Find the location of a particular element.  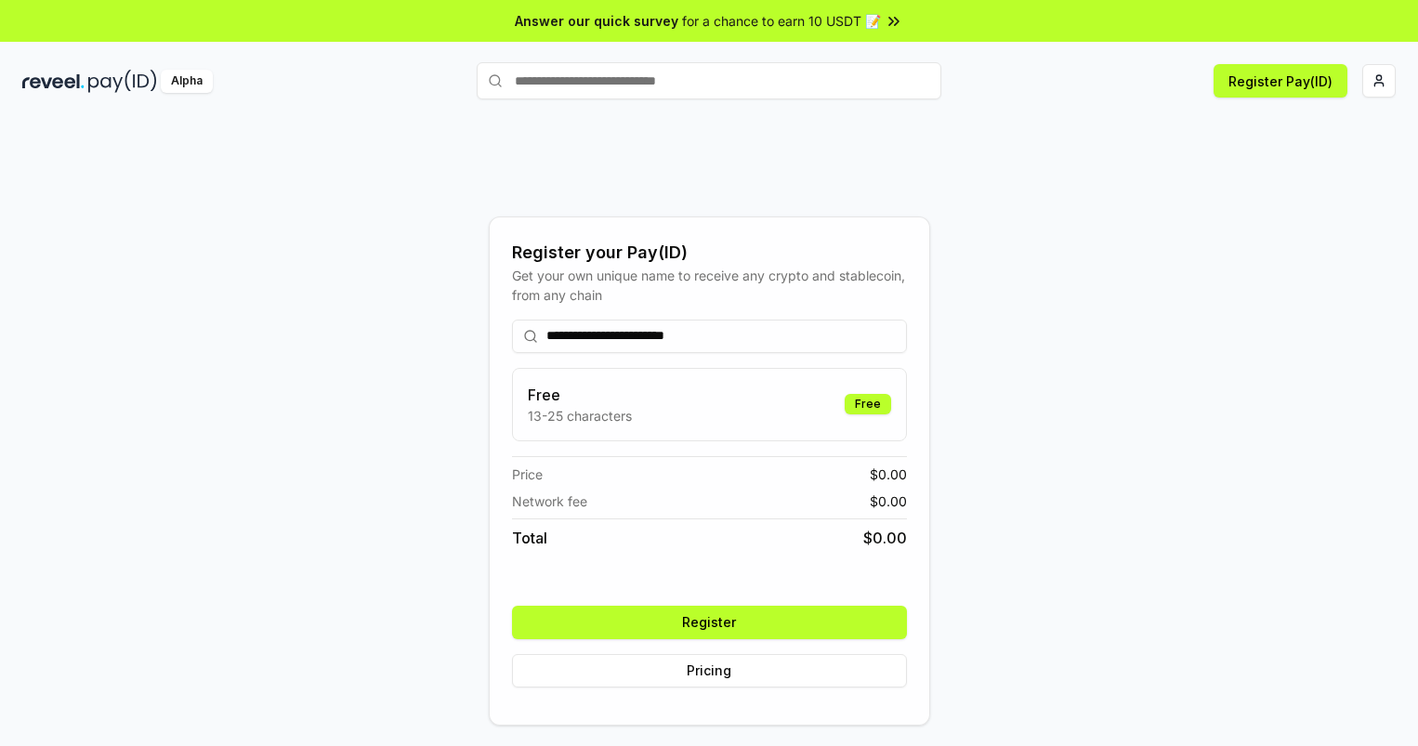

div: Get your own unique name to receive any crypto and stablecoin, from any chain is located at coordinates (709, 285).